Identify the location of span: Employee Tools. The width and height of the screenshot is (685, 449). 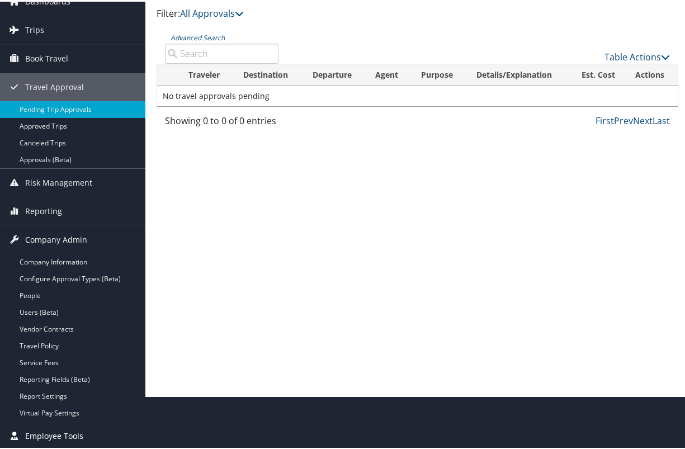
(54, 434).